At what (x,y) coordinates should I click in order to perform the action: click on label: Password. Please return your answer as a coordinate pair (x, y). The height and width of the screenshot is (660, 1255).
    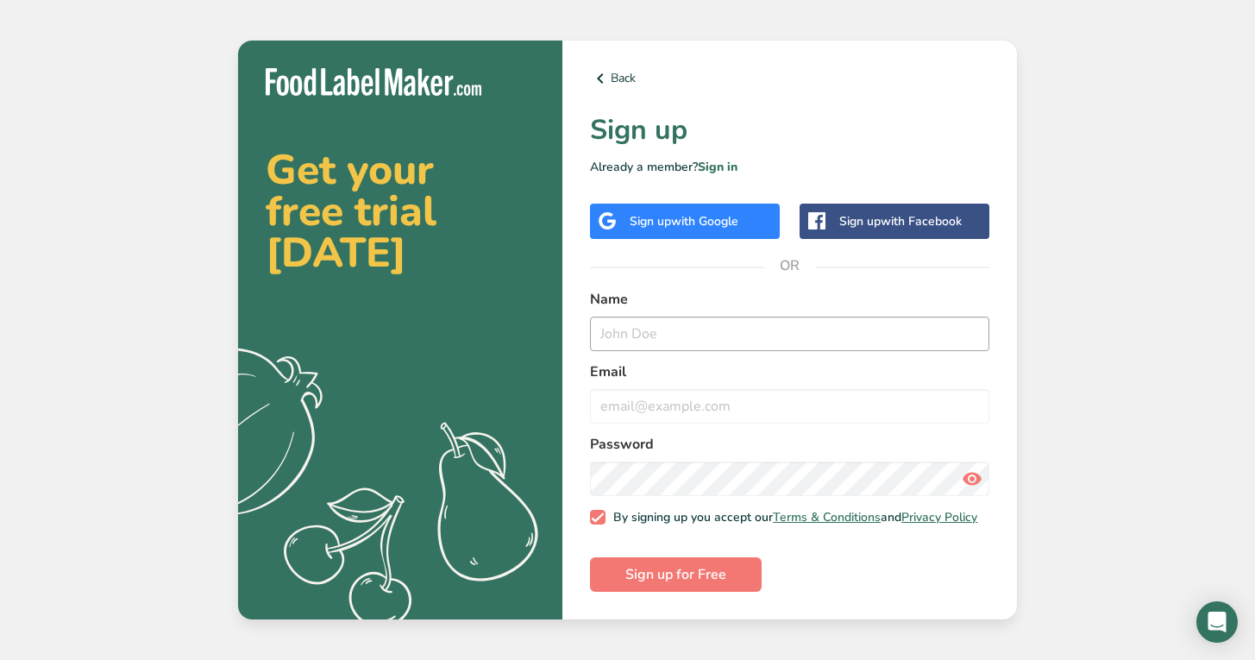
    Looking at the image, I should click on (789, 444).